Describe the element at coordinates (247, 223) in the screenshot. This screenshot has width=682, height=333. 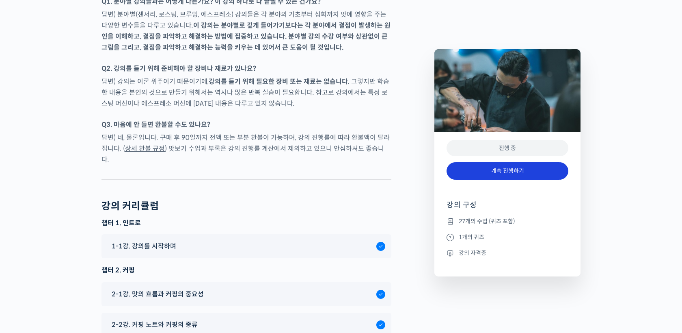
I see `h3: 챕터 1. 인트로` at that location.